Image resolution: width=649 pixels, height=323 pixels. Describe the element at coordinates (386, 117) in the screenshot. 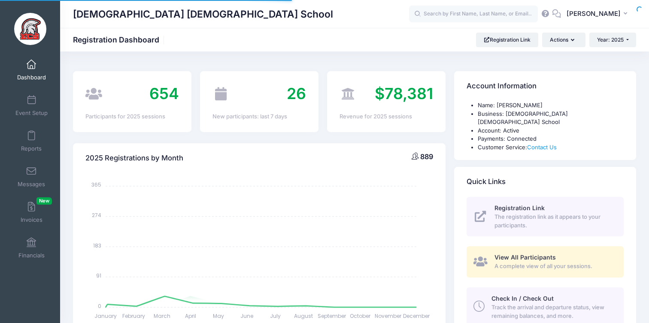

I see `div: Revenue for 2025 sessions` at that location.